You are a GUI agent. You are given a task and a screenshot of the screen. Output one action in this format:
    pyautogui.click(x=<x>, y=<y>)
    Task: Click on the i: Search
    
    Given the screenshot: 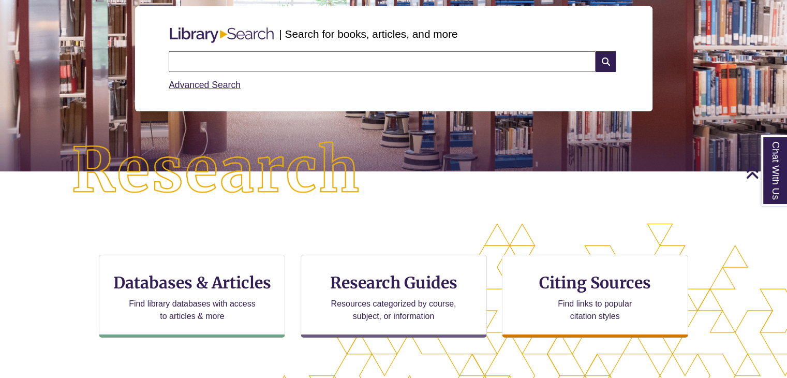 What is the action you would take?
    pyautogui.click(x=606, y=62)
    